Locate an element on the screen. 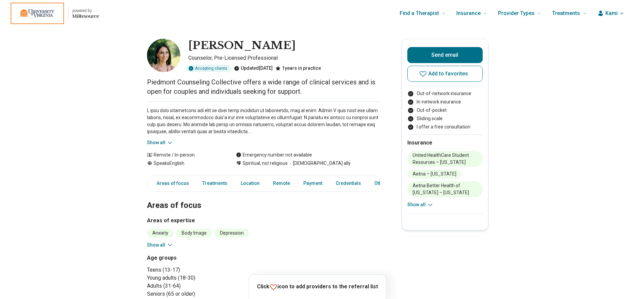  h2: Areas of focus is located at coordinates (264, 197).